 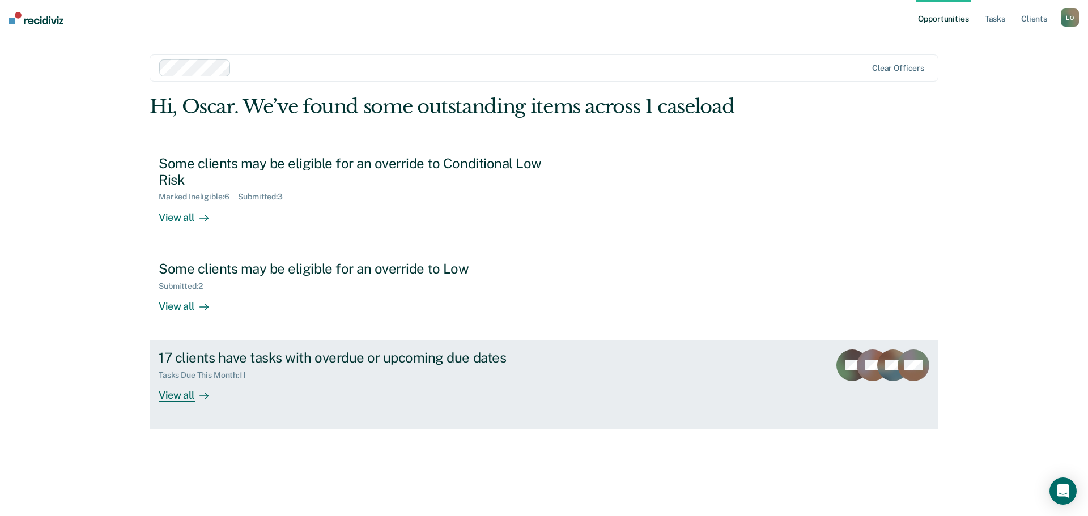 What do you see at coordinates (544, 385) in the screenshot?
I see `a: 17 clients have tasks with overdue or upcoming due datesTasks Due This Month:11View all` at bounding box center [544, 385].